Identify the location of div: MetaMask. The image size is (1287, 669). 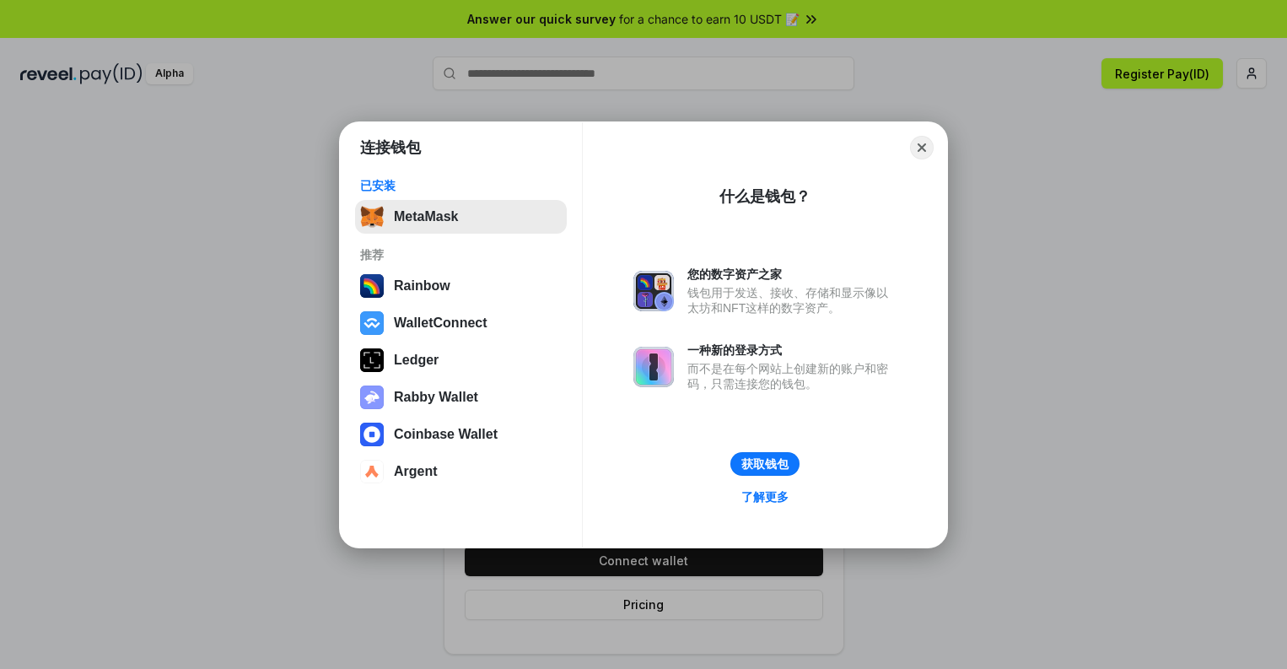
(426, 217).